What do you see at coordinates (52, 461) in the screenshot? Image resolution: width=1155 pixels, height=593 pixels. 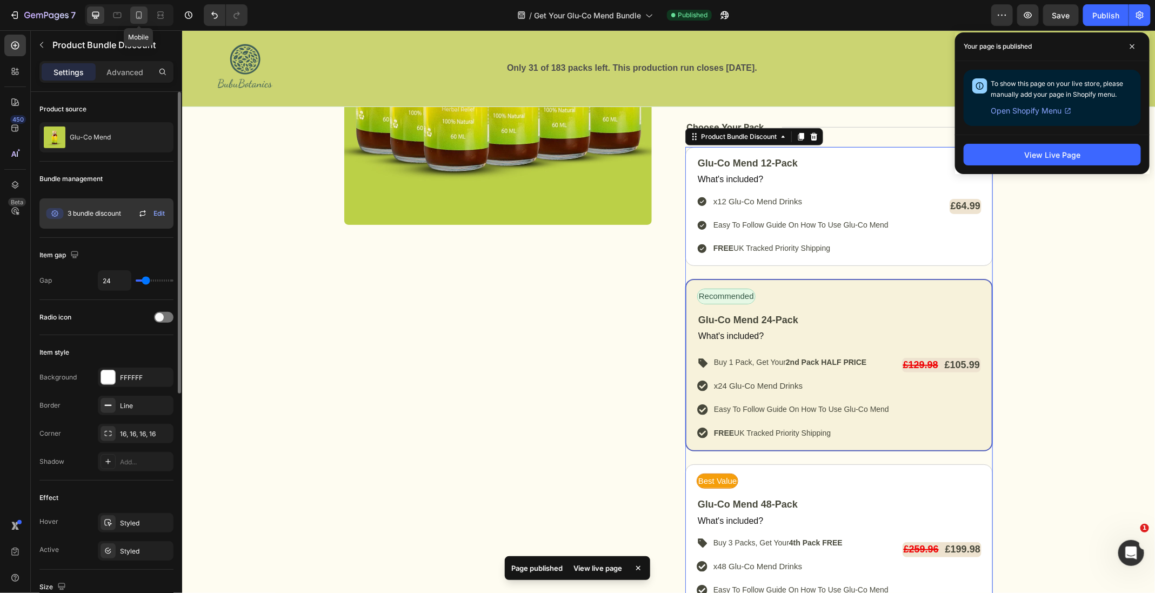 I see `div: Shadow` at bounding box center [52, 461].